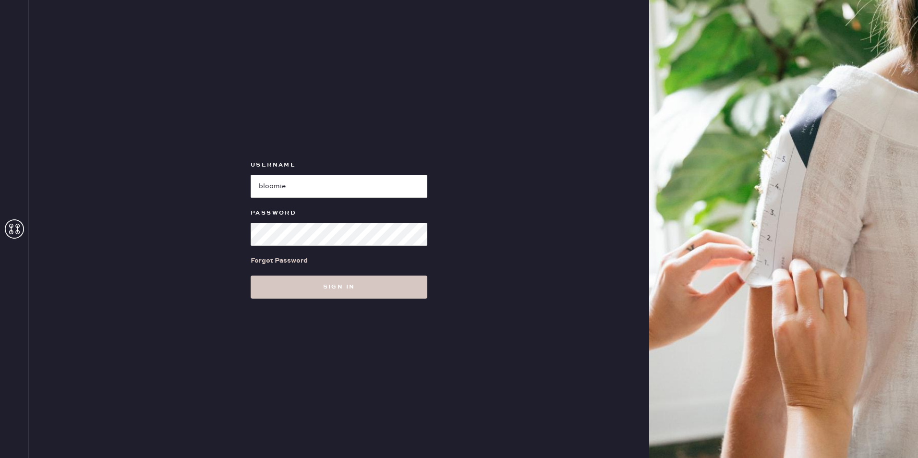  Describe the element at coordinates (279, 261) in the screenshot. I see `a: Forgot Password` at that location.